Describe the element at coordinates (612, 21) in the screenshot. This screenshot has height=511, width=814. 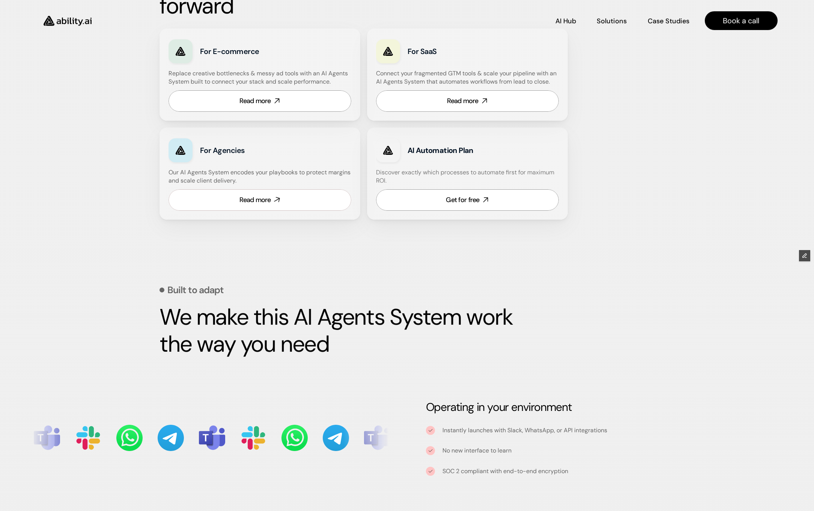
I see `p: Solutions` at that location.